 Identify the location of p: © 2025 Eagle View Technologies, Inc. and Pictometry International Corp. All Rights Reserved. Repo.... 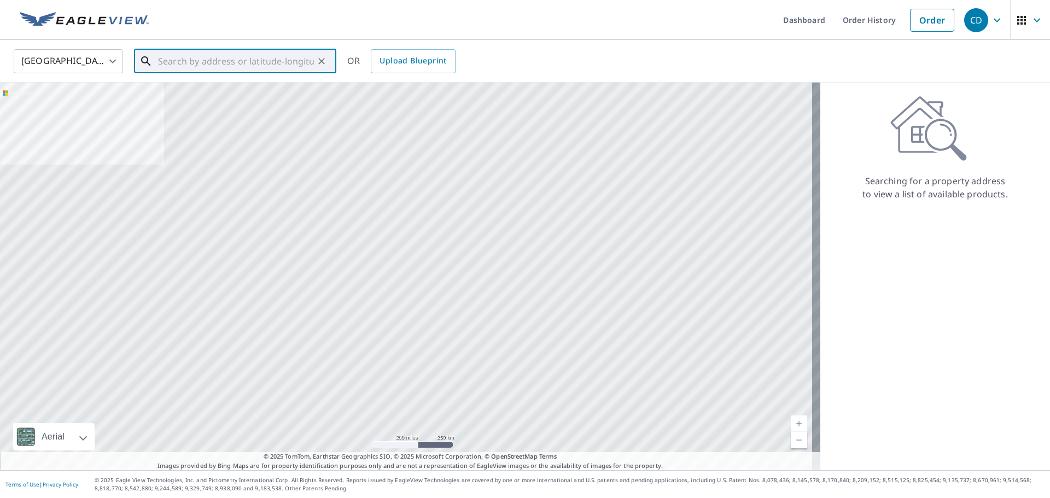
(570, 485).